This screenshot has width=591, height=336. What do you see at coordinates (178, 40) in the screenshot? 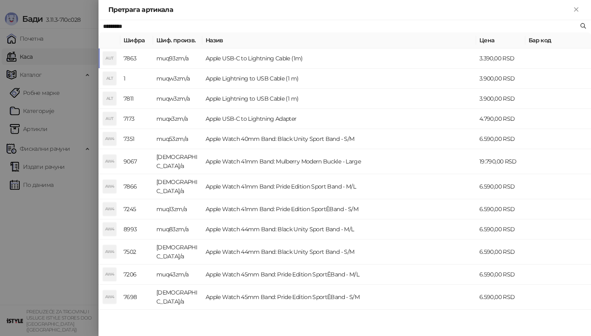
I see `th: Шиф. произв.` at bounding box center [178, 40].